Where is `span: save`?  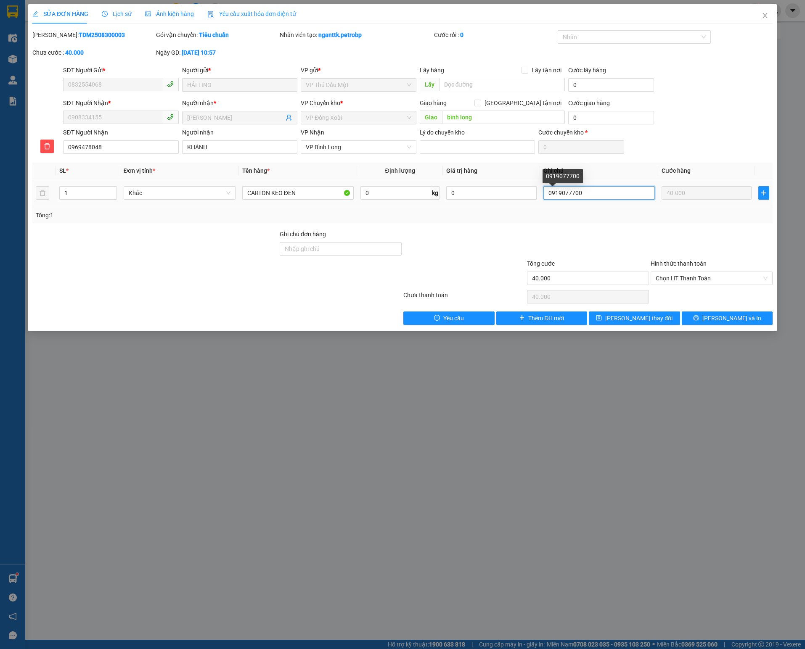
span: save is located at coordinates (599, 318).